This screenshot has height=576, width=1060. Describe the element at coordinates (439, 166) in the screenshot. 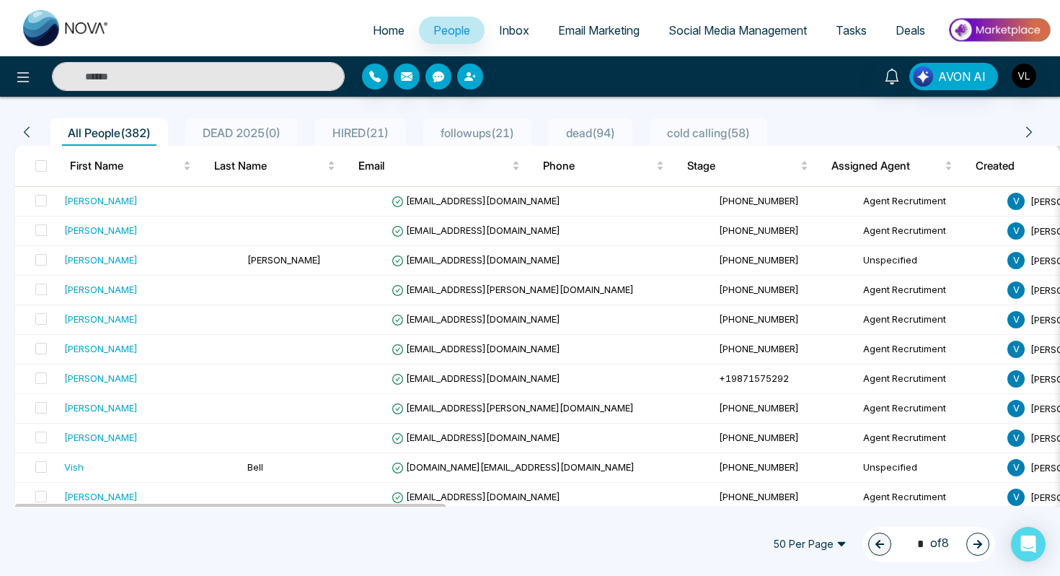

I see `th: Email` at that location.